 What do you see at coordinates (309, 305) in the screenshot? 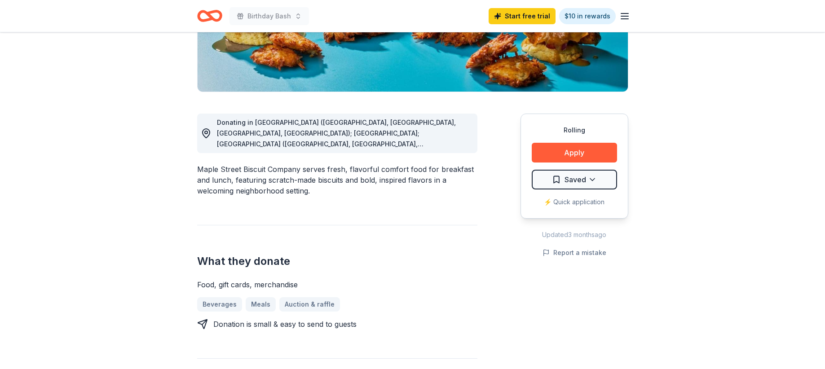
I see `a: Auction & raffle` at bounding box center [309, 305].